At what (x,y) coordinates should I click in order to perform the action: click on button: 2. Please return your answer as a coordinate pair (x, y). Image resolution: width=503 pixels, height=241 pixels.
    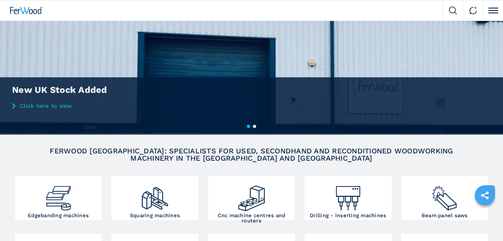
    Looking at the image, I should click on (255, 126).